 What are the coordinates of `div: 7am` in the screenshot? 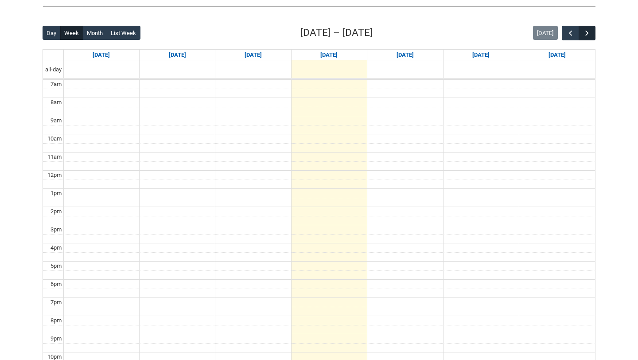 It's located at (56, 84).